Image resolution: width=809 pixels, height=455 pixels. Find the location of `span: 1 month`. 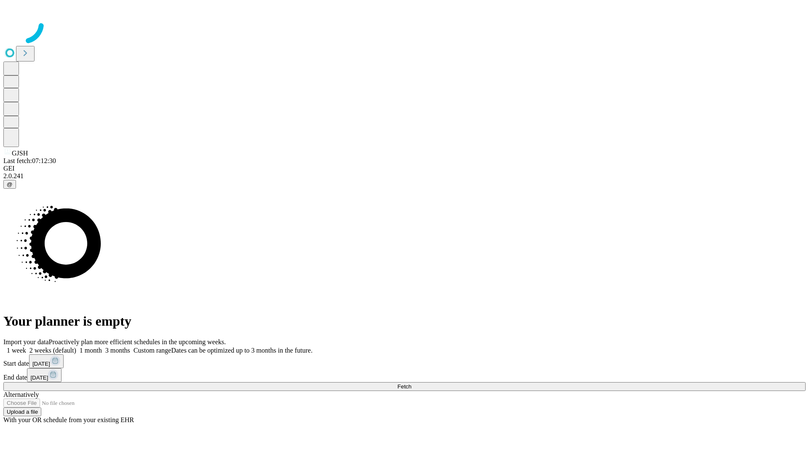

span: 1 month is located at coordinates (91, 350).